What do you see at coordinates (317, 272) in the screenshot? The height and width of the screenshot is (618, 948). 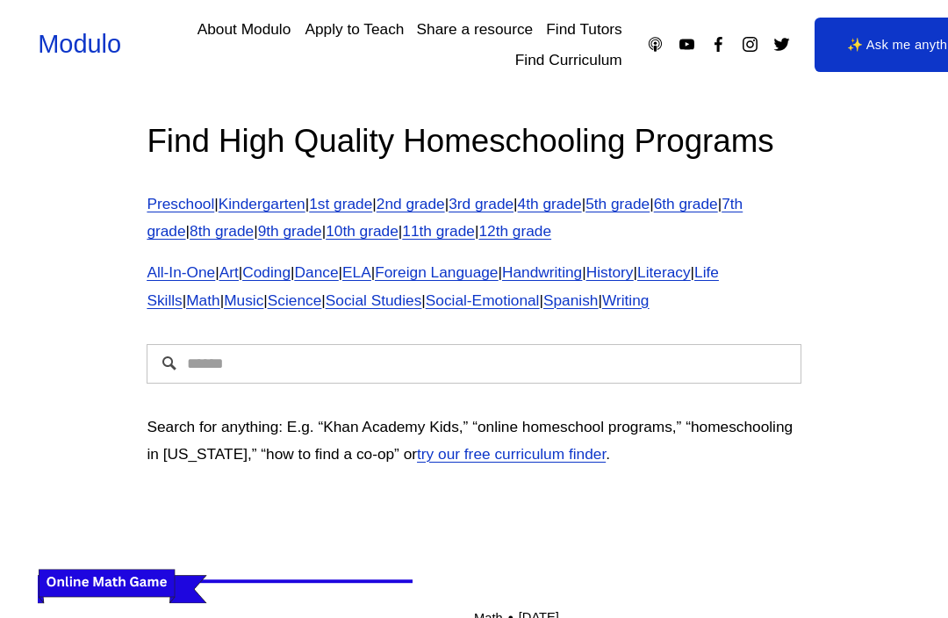 I see `span: Dance` at bounding box center [317, 272].